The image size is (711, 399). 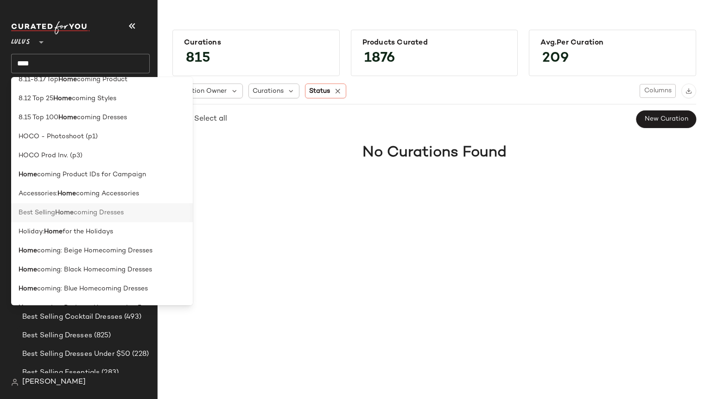 What do you see at coordinates (58, 136) in the screenshot?
I see `span: HOCO - Photoshoot (p1)` at bounding box center [58, 136].